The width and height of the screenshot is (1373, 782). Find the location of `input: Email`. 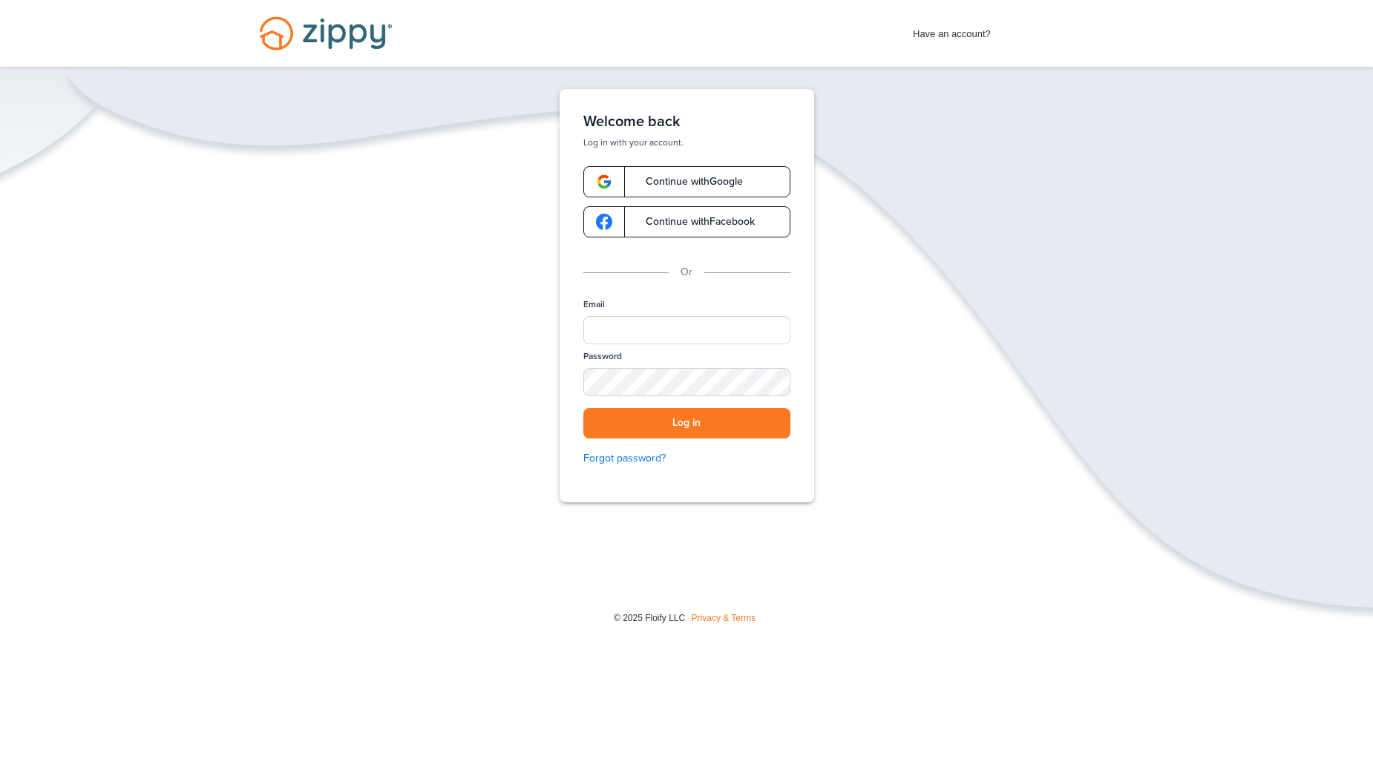

input: Email is located at coordinates (687, 330).